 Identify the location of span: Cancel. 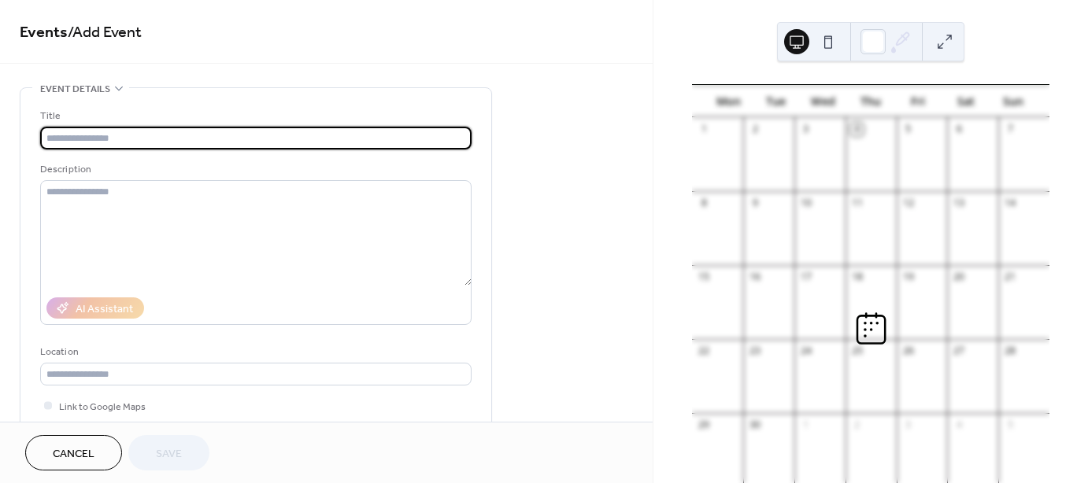
(73, 454).